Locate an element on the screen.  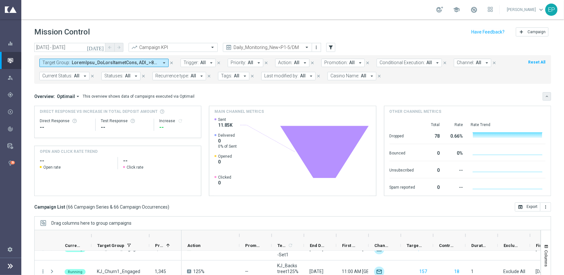
button: more_vert is located at coordinates (43, 272).